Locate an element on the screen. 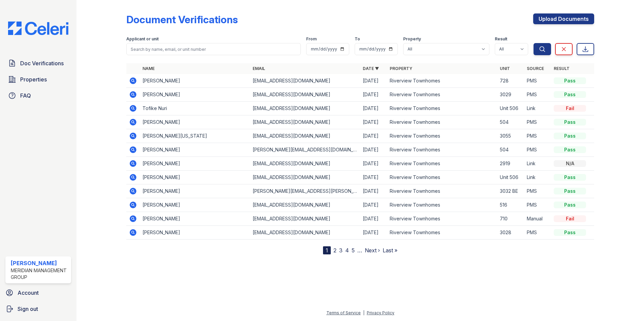  span: Properties is located at coordinates (33, 79).